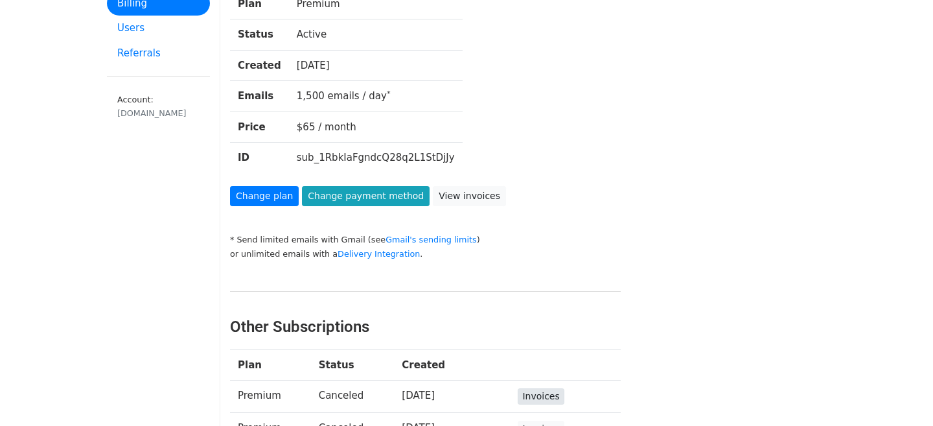  I want to click on th: Emails, so click(259, 97).